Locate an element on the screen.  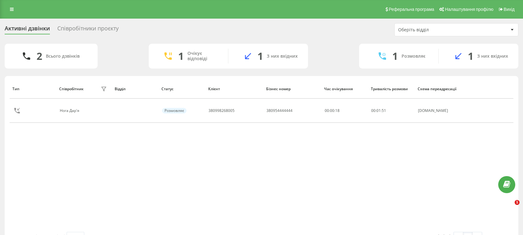
span: 1 is located at coordinates (517, 202).